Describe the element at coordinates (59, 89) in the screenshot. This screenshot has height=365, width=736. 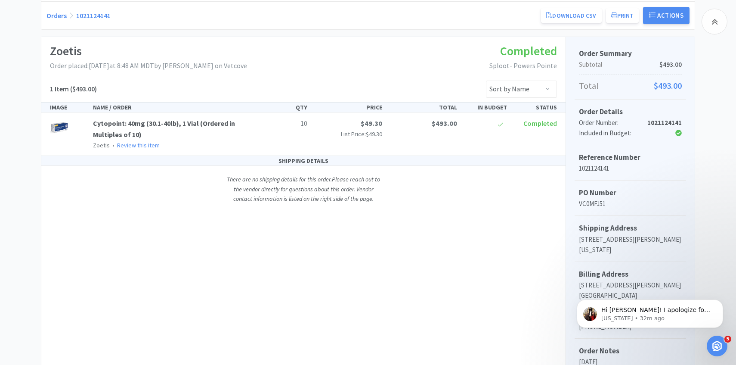
I see `span: 1 Item` at that location.